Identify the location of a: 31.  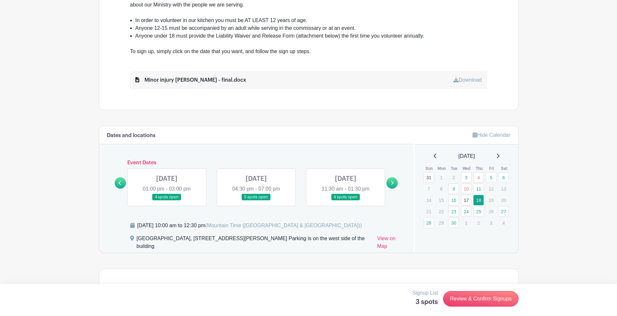
(428, 177).